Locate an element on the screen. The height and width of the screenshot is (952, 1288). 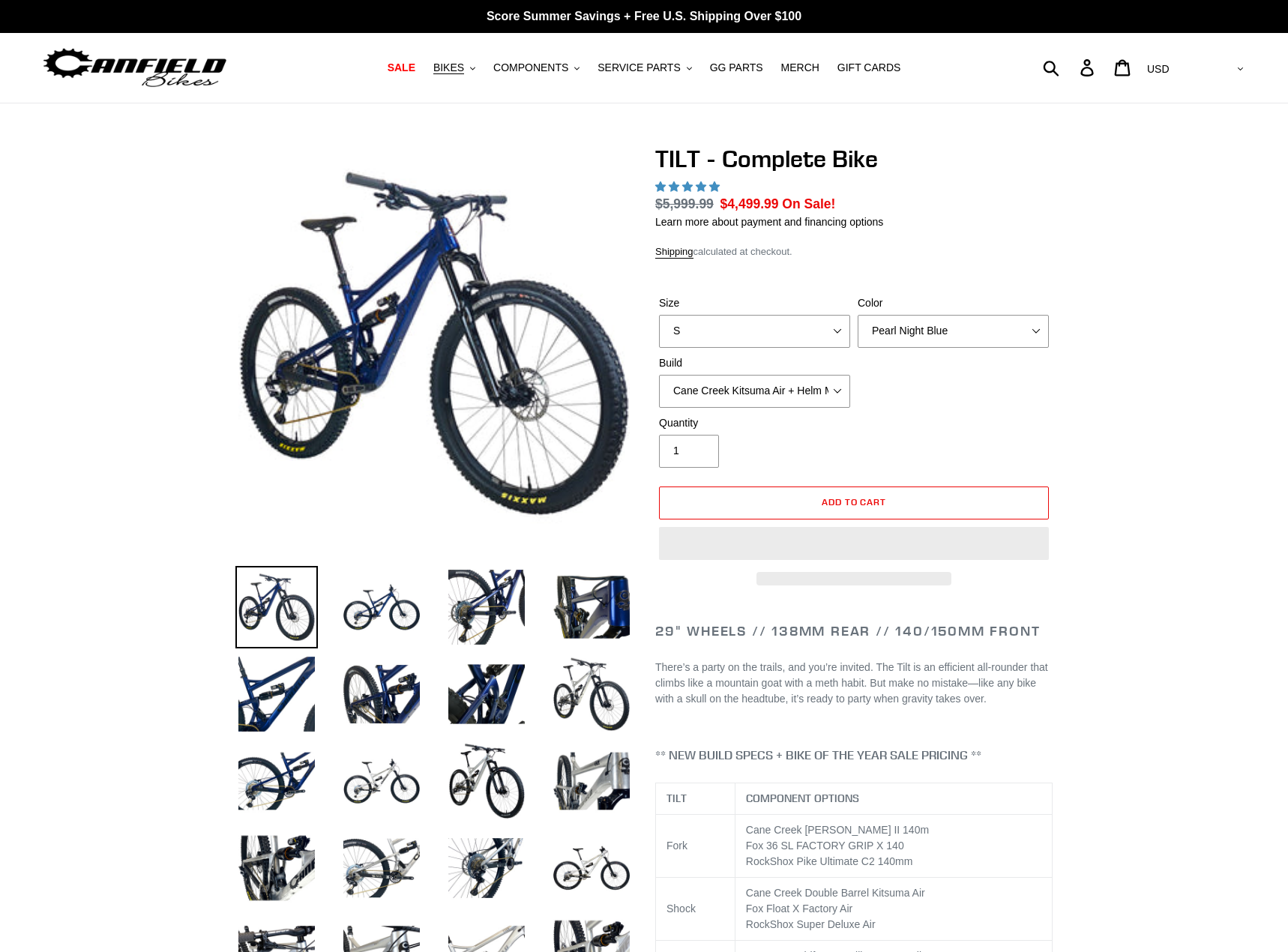
td: Fork is located at coordinates (695, 846).